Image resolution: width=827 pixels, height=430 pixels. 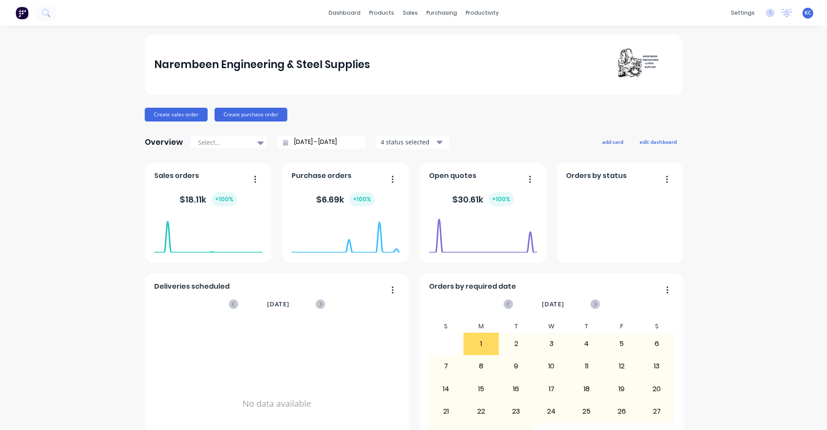 I want to click on span: Open quotes, so click(x=453, y=176).